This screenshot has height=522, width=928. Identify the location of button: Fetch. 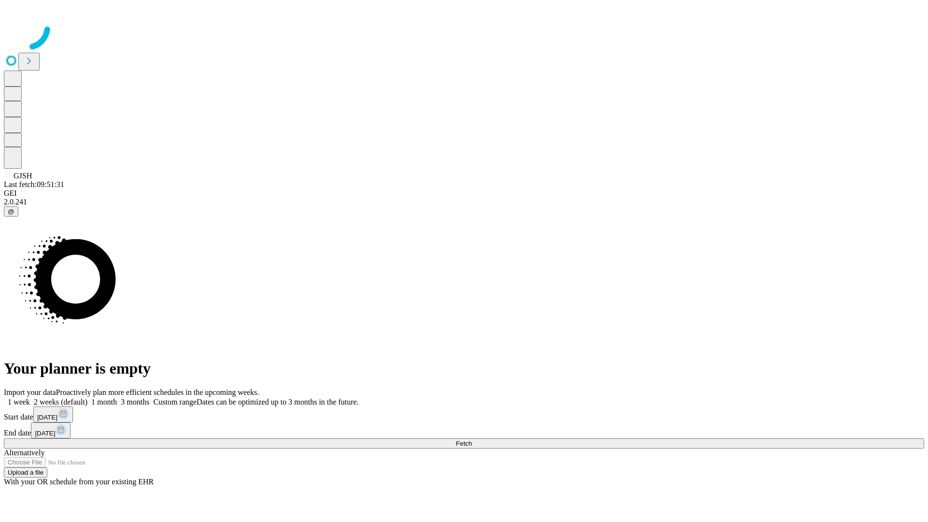
(464, 443).